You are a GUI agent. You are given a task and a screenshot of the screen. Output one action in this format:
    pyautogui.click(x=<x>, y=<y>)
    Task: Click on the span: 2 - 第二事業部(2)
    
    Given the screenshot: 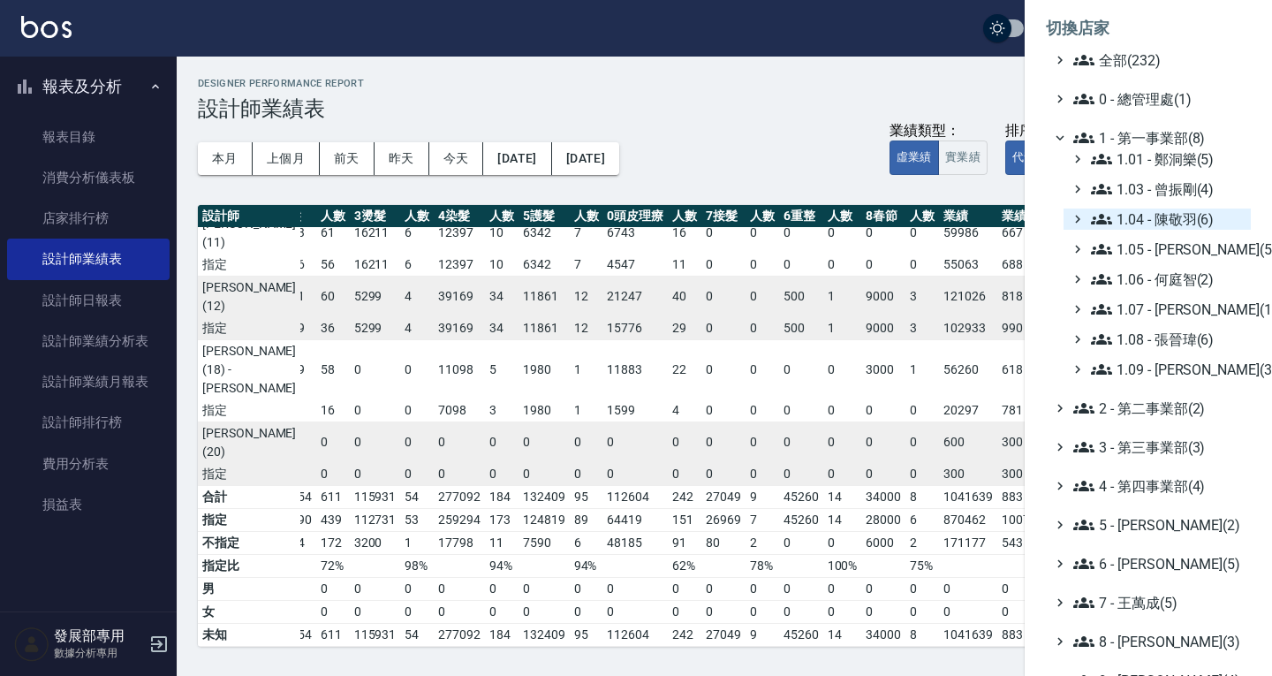 What is the action you would take?
    pyautogui.click(x=1158, y=408)
    